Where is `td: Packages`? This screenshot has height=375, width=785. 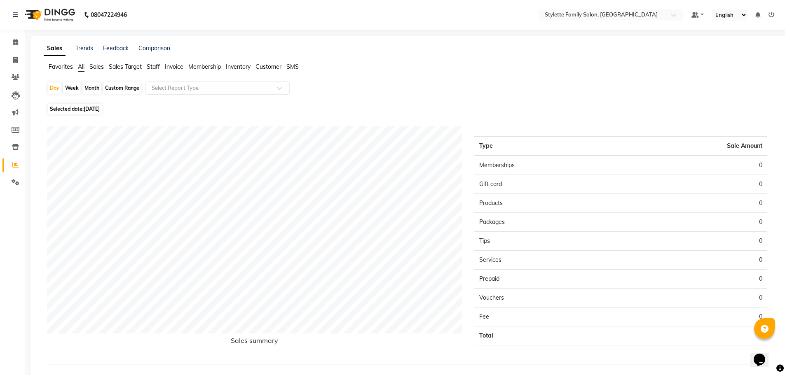
td: Packages is located at coordinates (547, 223).